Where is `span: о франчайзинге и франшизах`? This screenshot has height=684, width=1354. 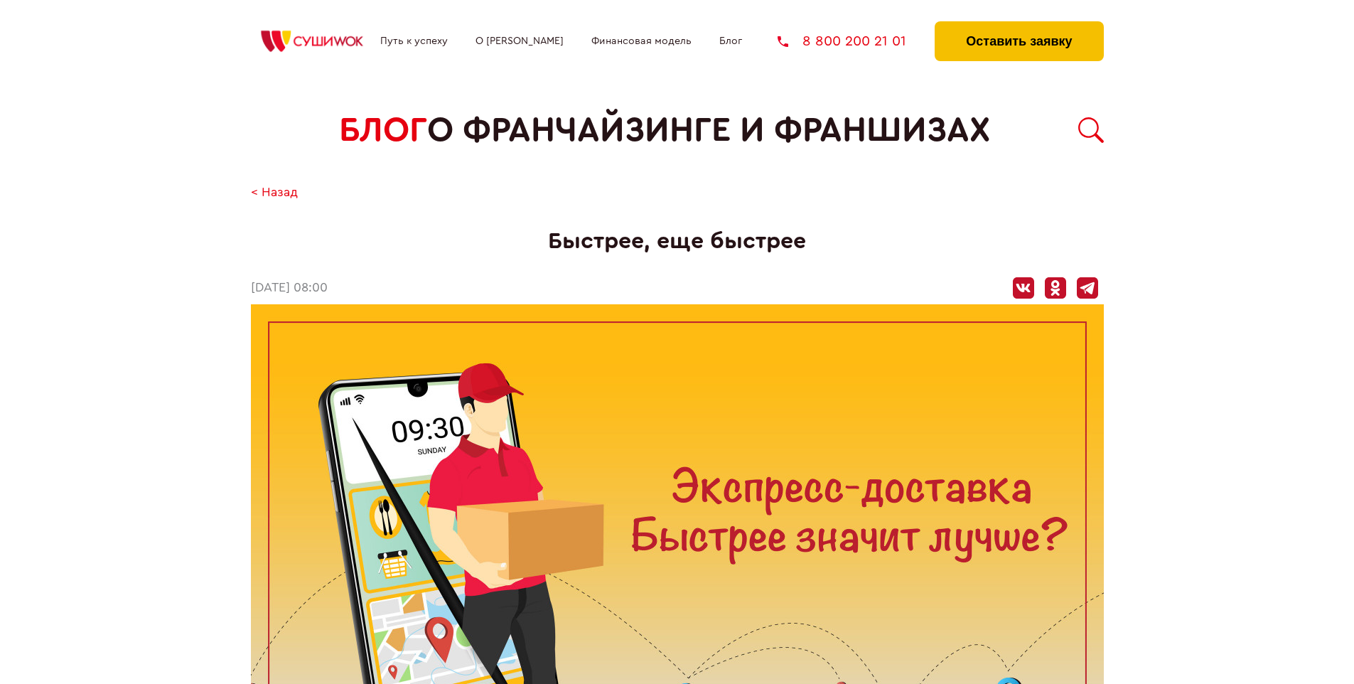
span: о франчайзинге и франшизах is located at coordinates (709, 130).